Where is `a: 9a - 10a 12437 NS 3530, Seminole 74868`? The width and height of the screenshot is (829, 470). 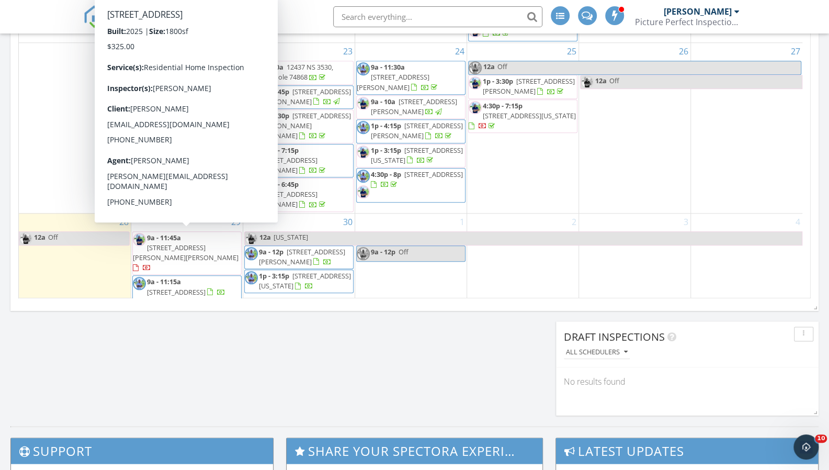
a: 9a - 10a 12437 NS 3530, Seminole 74868 is located at coordinates (296, 72).